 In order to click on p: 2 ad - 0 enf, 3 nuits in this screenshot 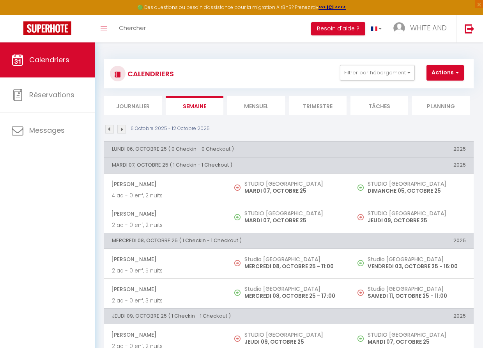, I will do `click(166, 301)`.